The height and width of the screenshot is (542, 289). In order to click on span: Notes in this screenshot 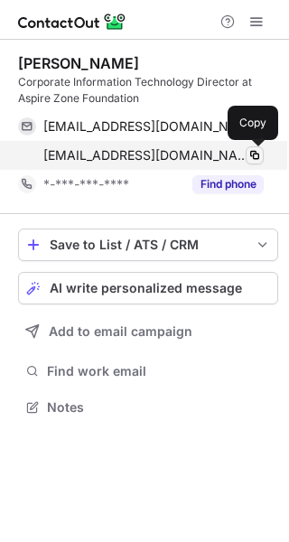, I will do `click(159, 408)`.